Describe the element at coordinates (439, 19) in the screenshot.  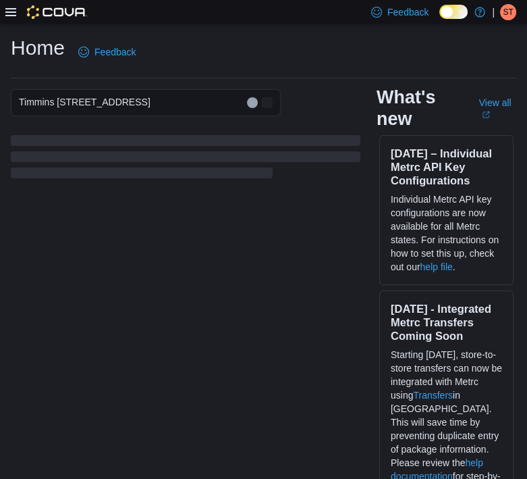
I see `span: Dark Mode` at that location.